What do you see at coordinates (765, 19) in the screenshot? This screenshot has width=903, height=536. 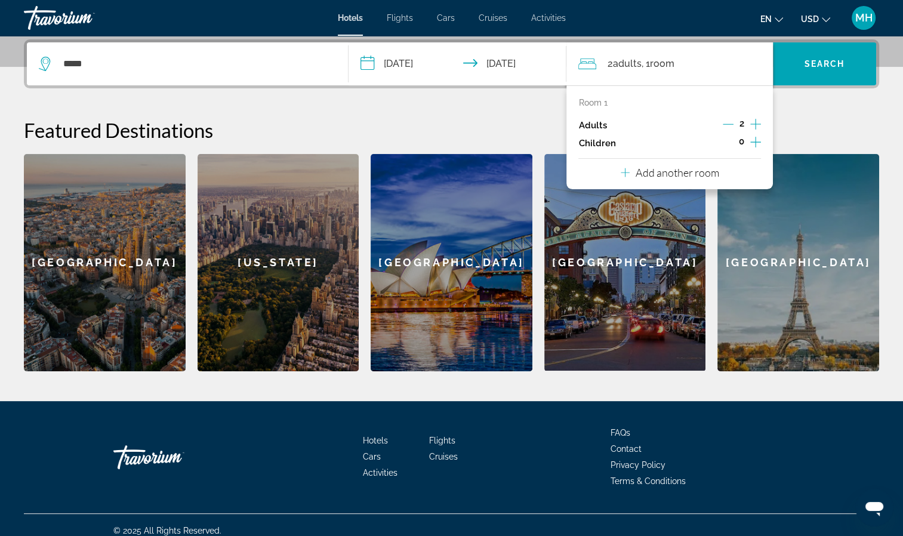 I see `span: en` at bounding box center [765, 19].